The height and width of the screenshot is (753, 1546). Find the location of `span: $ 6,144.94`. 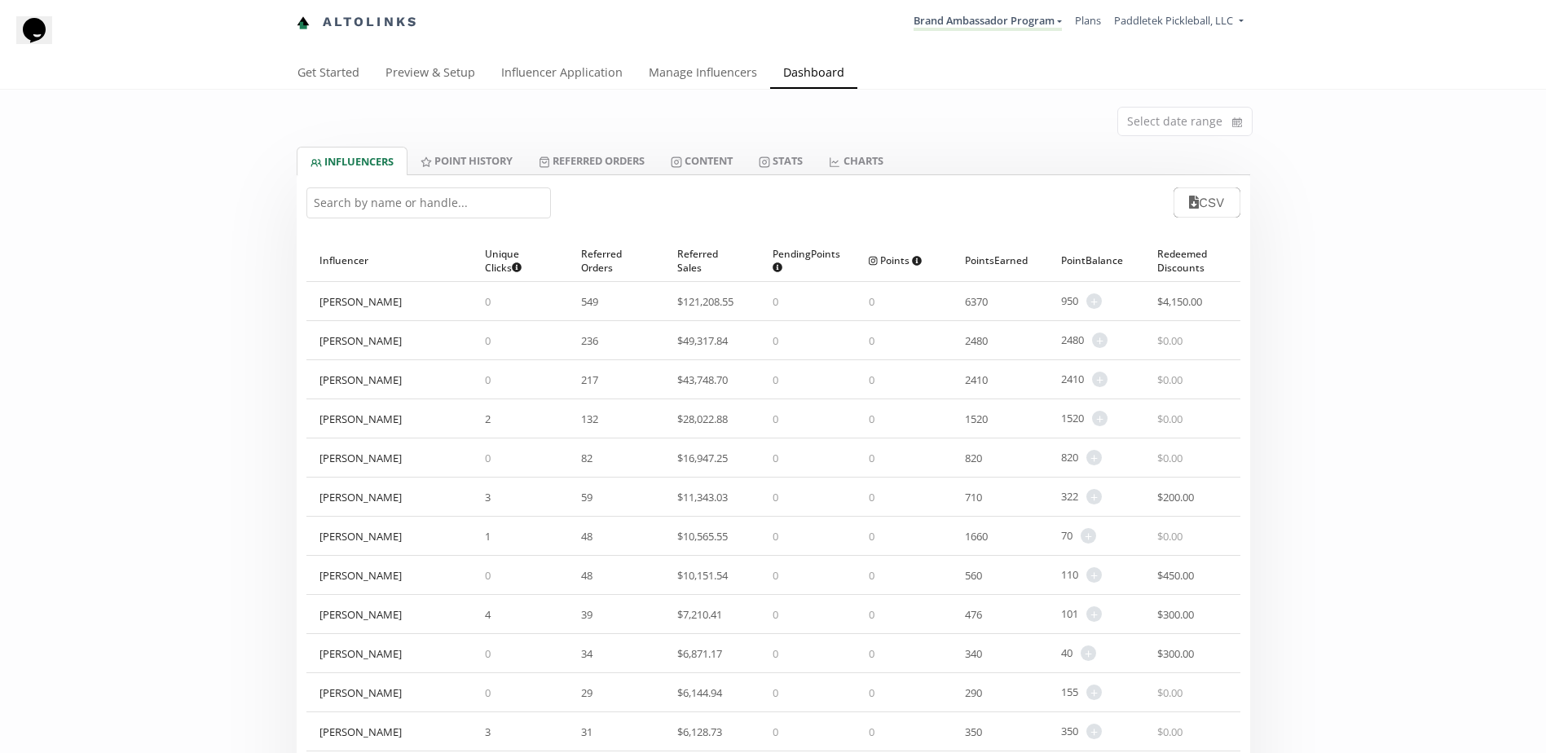

span: $ 6,144.94 is located at coordinates (699, 693).